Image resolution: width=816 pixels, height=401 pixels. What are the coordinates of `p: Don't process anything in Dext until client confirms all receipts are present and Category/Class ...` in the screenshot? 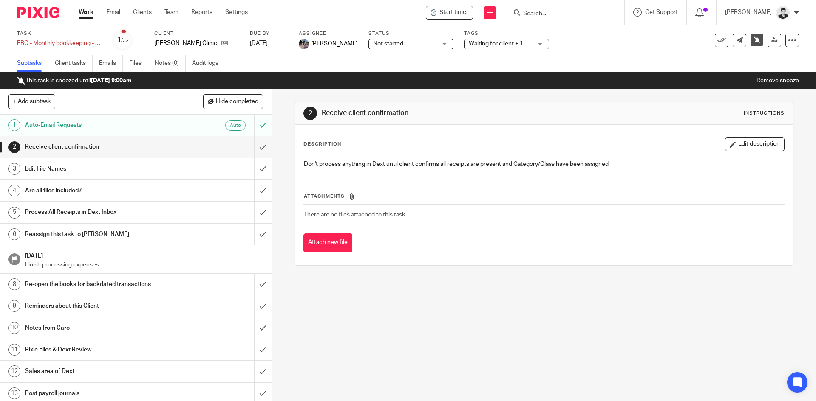 It's located at (543, 164).